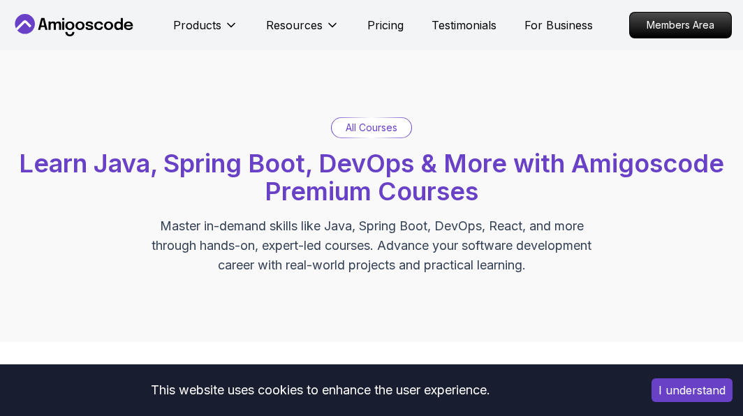 Image resolution: width=743 pixels, height=416 pixels. What do you see at coordinates (386, 25) in the screenshot?
I see `a: Pricing` at bounding box center [386, 25].